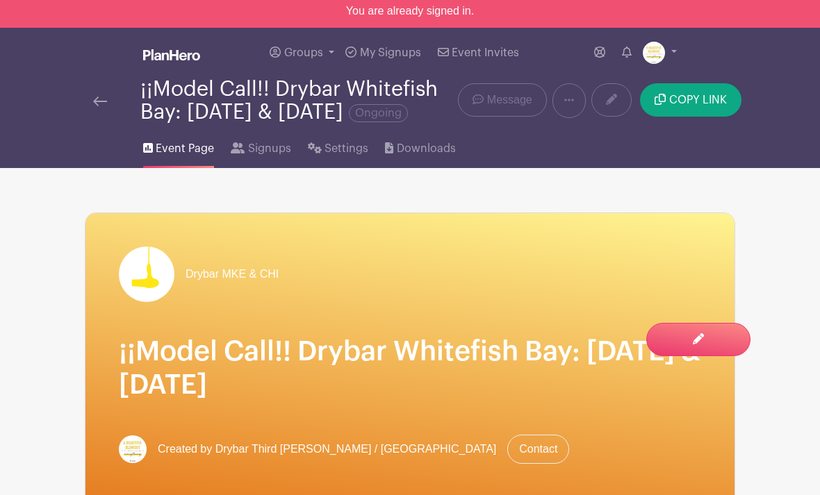 The width and height of the screenshot is (820, 495). What do you see at coordinates (509, 100) in the screenshot?
I see `span: Message` at bounding box center [509, 100].